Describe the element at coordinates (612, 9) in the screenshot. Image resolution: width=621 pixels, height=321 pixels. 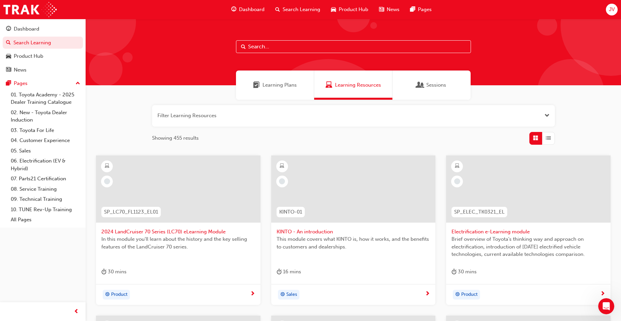
I see `span: JV` at that location.